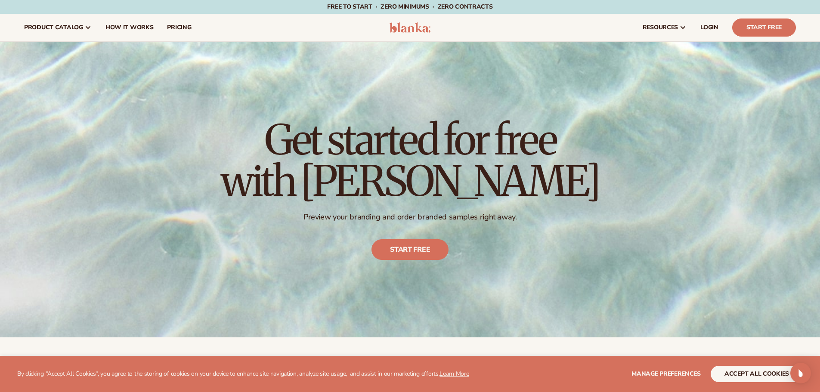 Image resolution: width=820 pixels, height=392 pixels. Describe the element at coordinates (58, 28) in the screenshot. I see `a: product catalog` at that location.